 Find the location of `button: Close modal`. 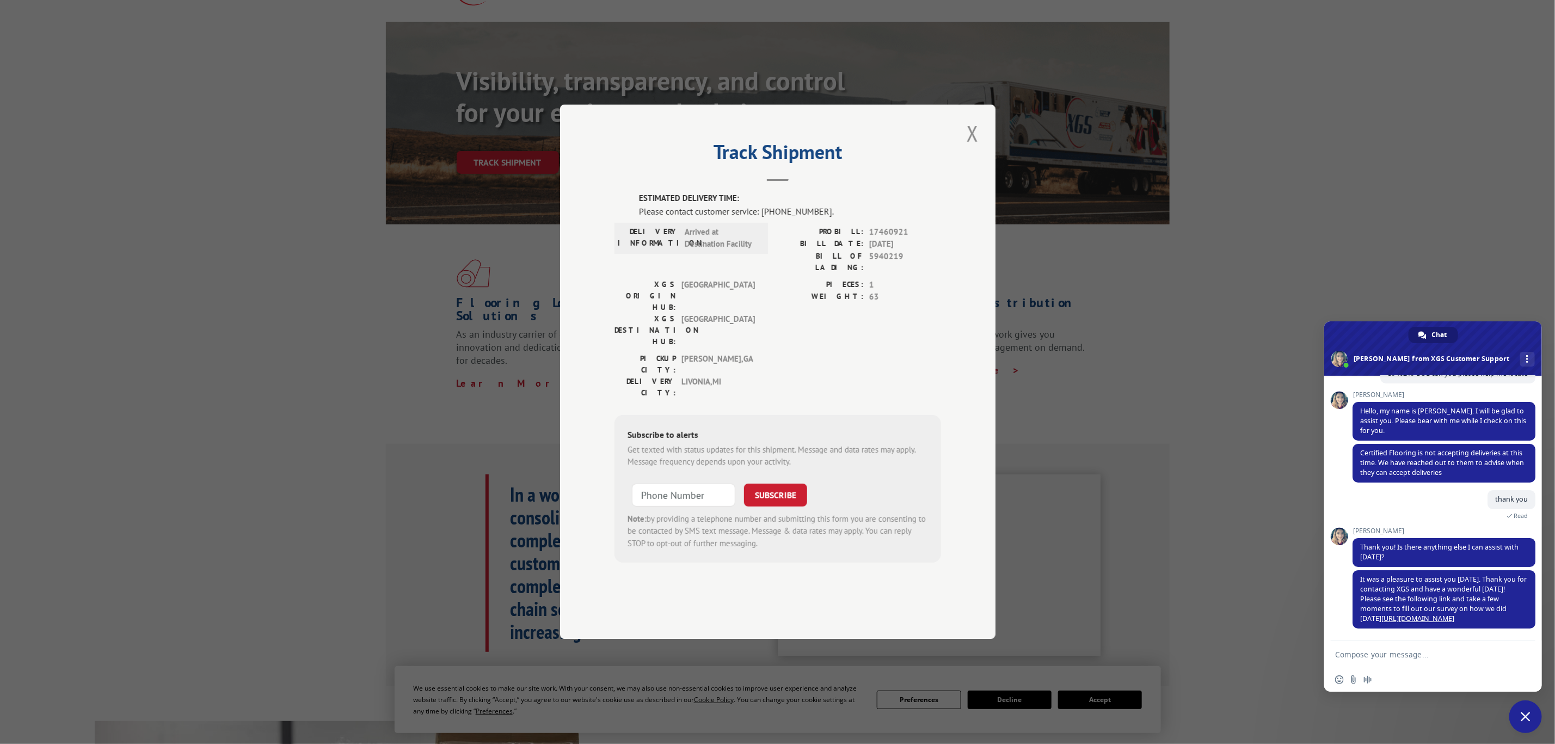

button: Close modal is located at coordinates (973, 133).